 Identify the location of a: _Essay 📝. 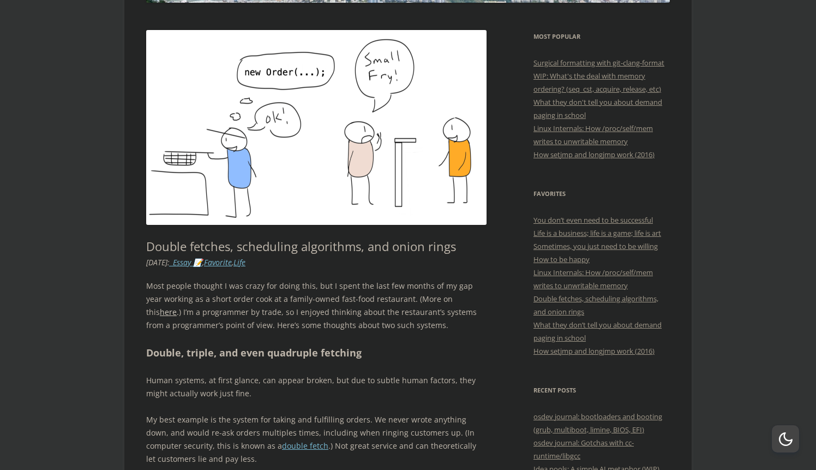
(186, 262).